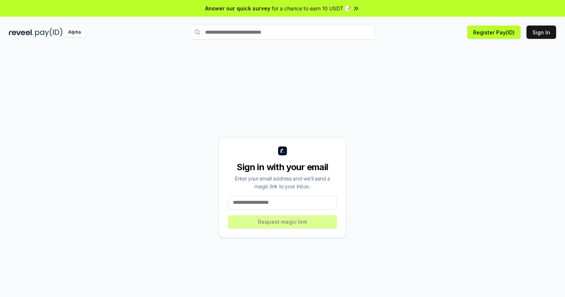 This screenshot has height=297, width=565. Describe the element at coordinates (282, 167) in the screenshot. I see `div: Sign in with your email` at that location.